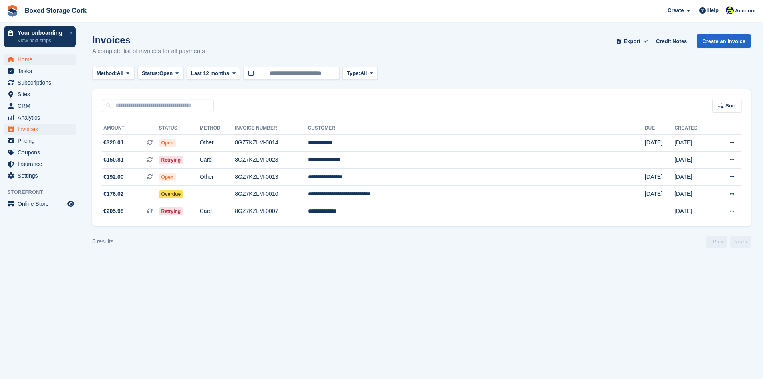 This screenshot has width=763, height=379. I want to click on span: €205.98, so click(113, 211).